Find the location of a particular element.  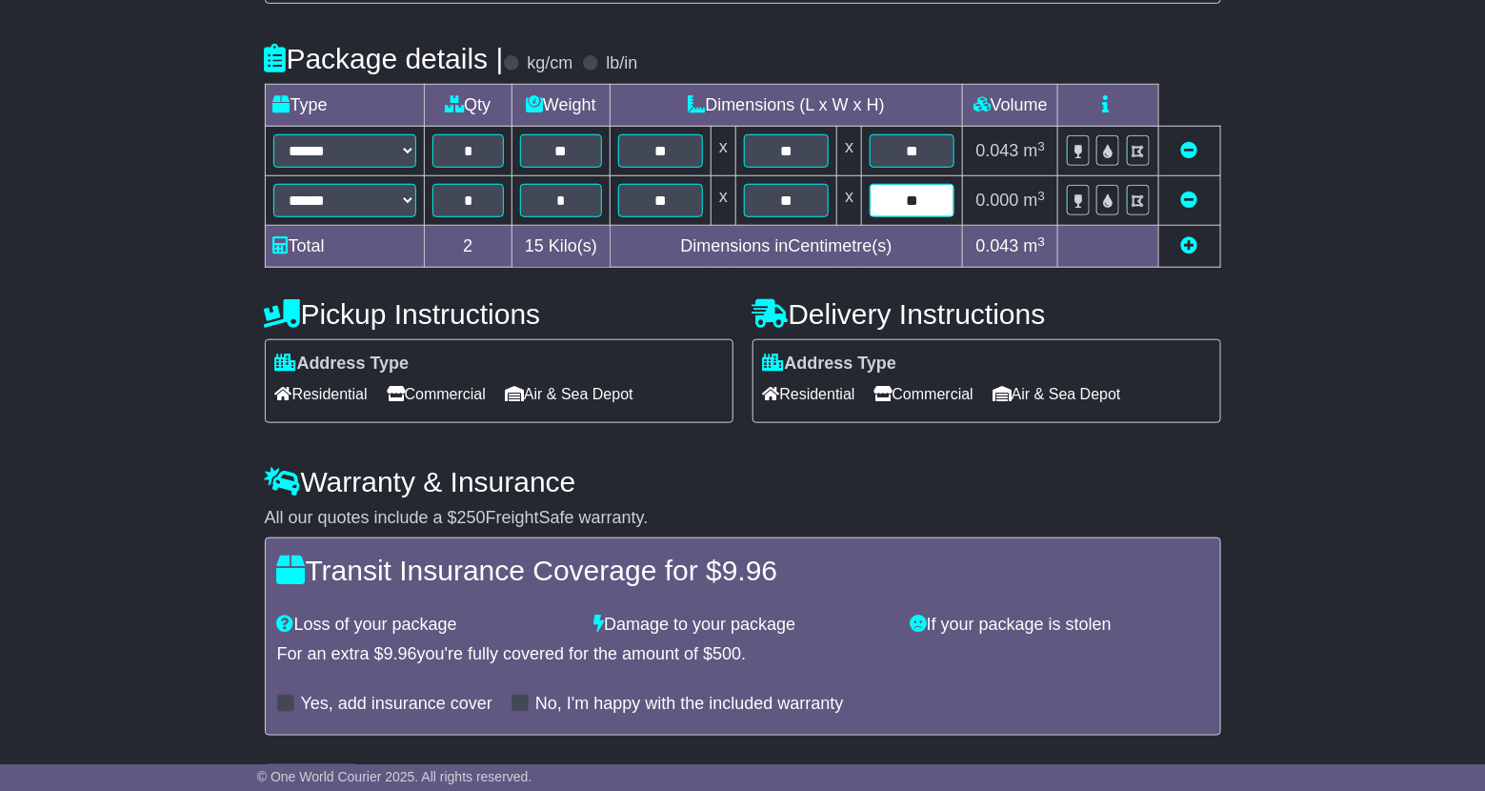

div: Damage to your package is located at coordinates (742, 625).